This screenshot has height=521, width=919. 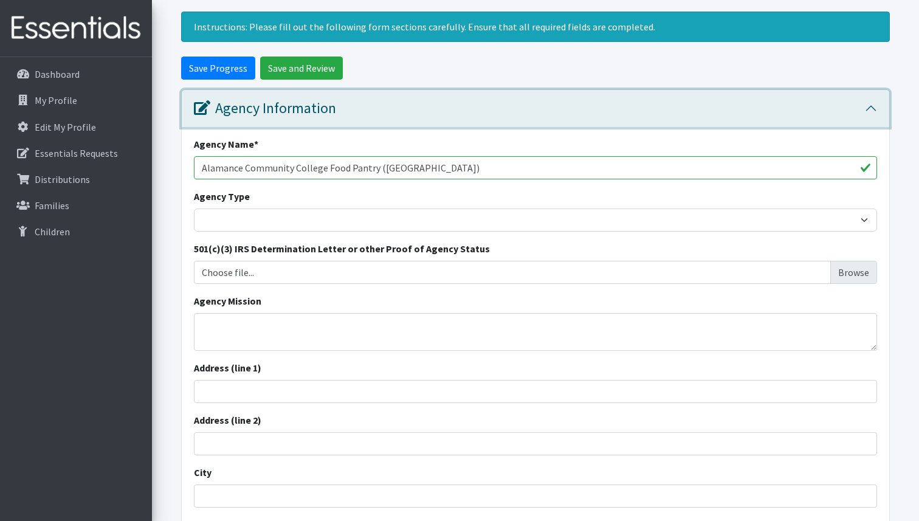 What do you see at coordinates (76, 127) in the screenshot?
I see `a: Edit My Profile` at bounding box center [76, 127].